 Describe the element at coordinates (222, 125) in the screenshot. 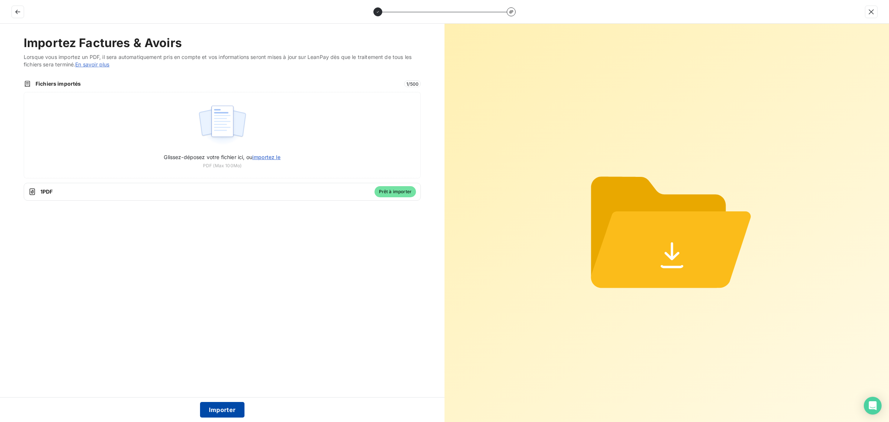

I see `img: illustration` at that location.